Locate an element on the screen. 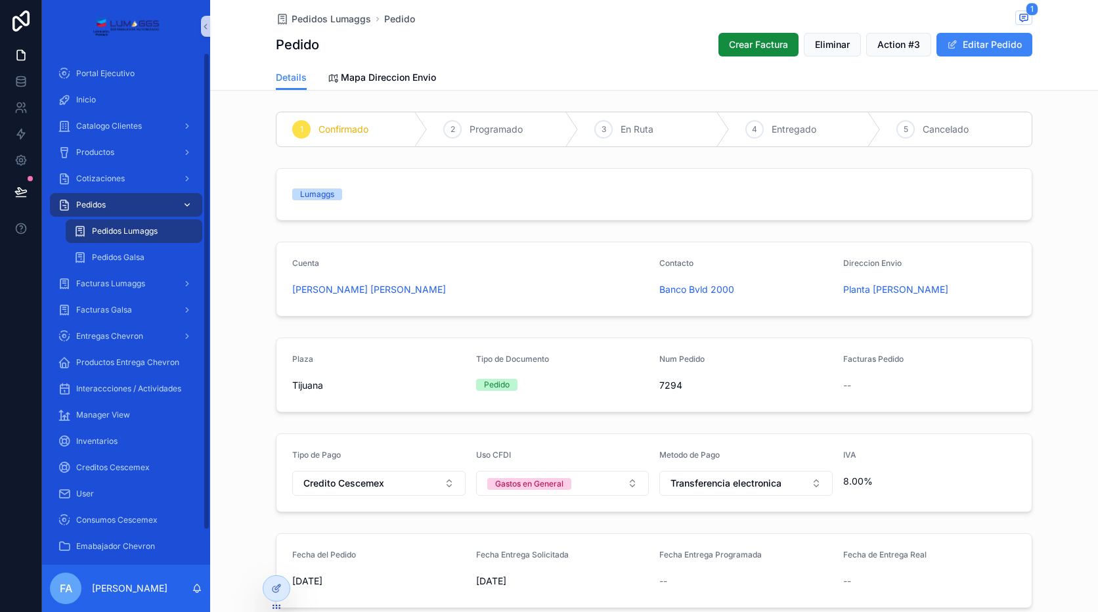 The width and height of the screenshot is (1098, 612). a: Details is located at coordinates (291, 78).